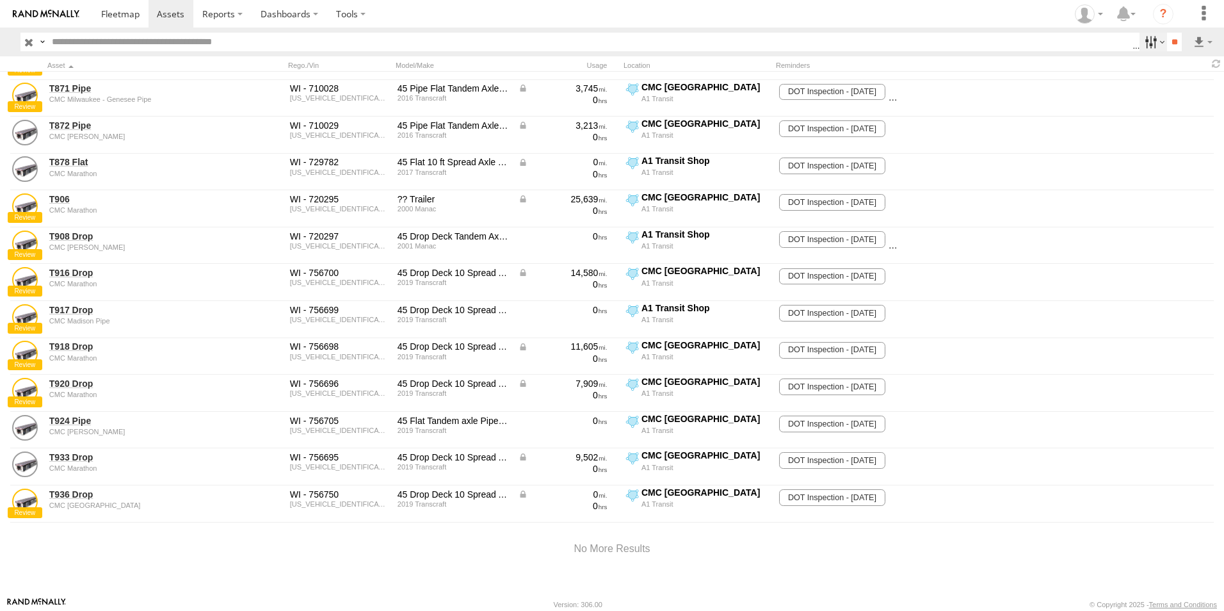 This screenshot has height=611, width=1224. I want to click on label: Export results as..., so click(1203, 42).